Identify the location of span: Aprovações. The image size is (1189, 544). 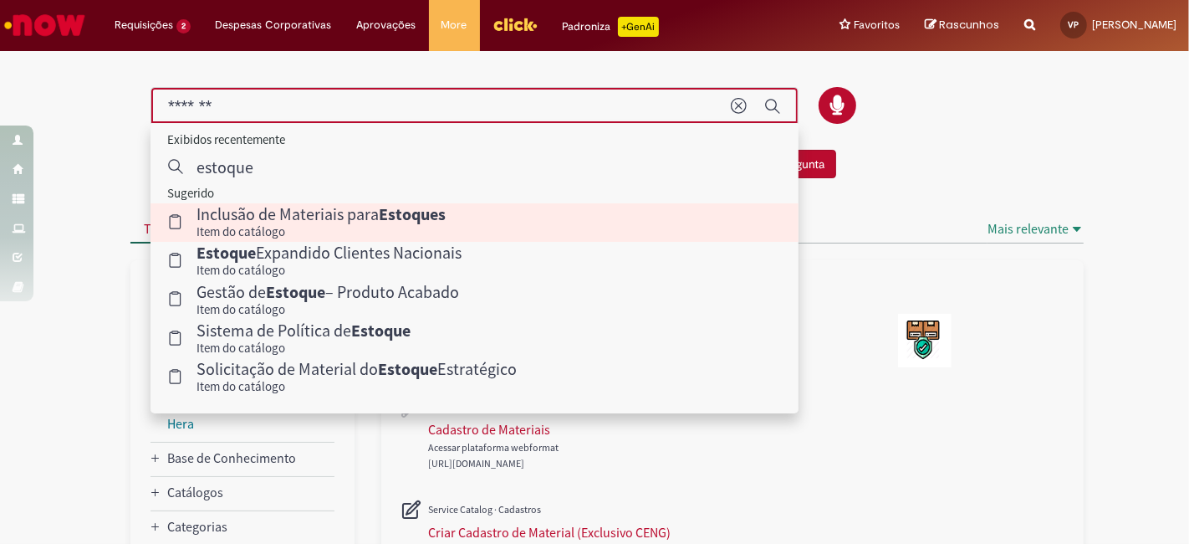
(386, 25).